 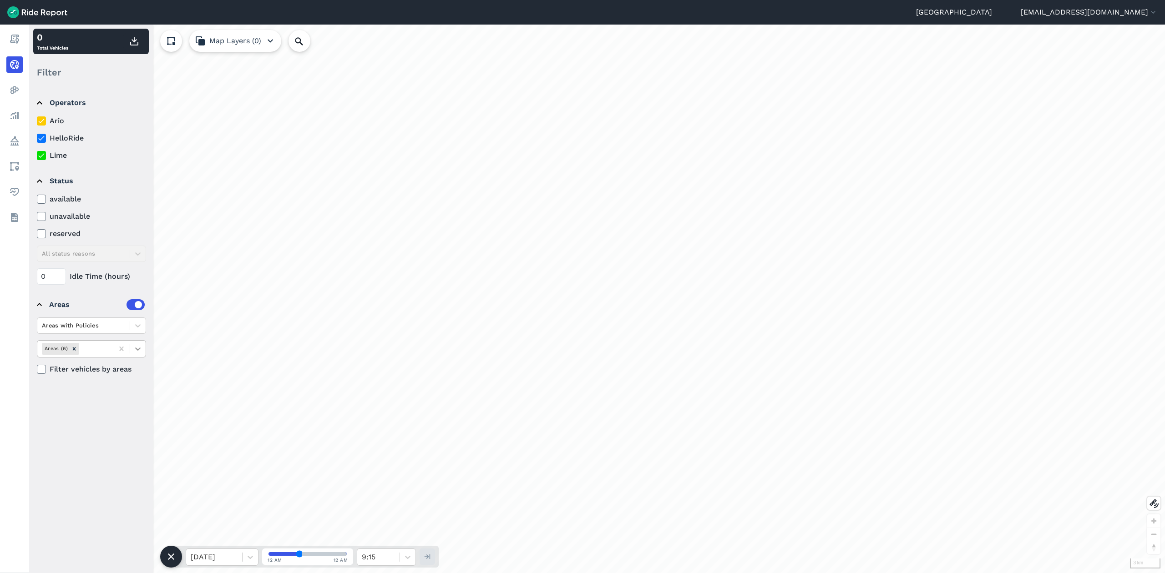 What do you see at coordinates (307, 41) in the screenshot?
I see `input: Search Location or Vehicles` at bounding box center [307, 41].